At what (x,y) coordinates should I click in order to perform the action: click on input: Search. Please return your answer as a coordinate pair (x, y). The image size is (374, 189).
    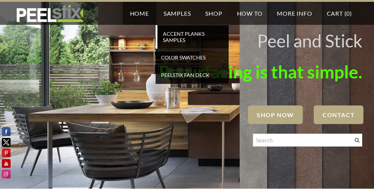
    Looking at the image, I should click on (308, 140).